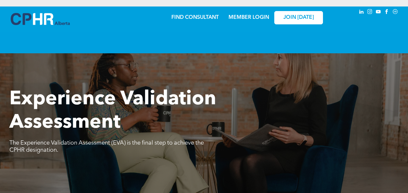 This screenshot has width=408, height=193. What do you see at coordinates (248, 18) in the screenshot?
I see `a: MEMBER LOGIN` at bounding box center [248, 18].